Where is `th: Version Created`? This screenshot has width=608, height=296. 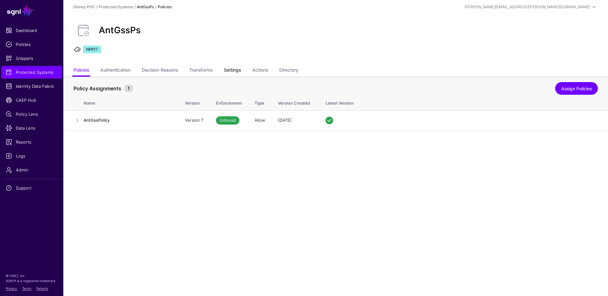 th: Version Created is located at coordinates (295, 102).